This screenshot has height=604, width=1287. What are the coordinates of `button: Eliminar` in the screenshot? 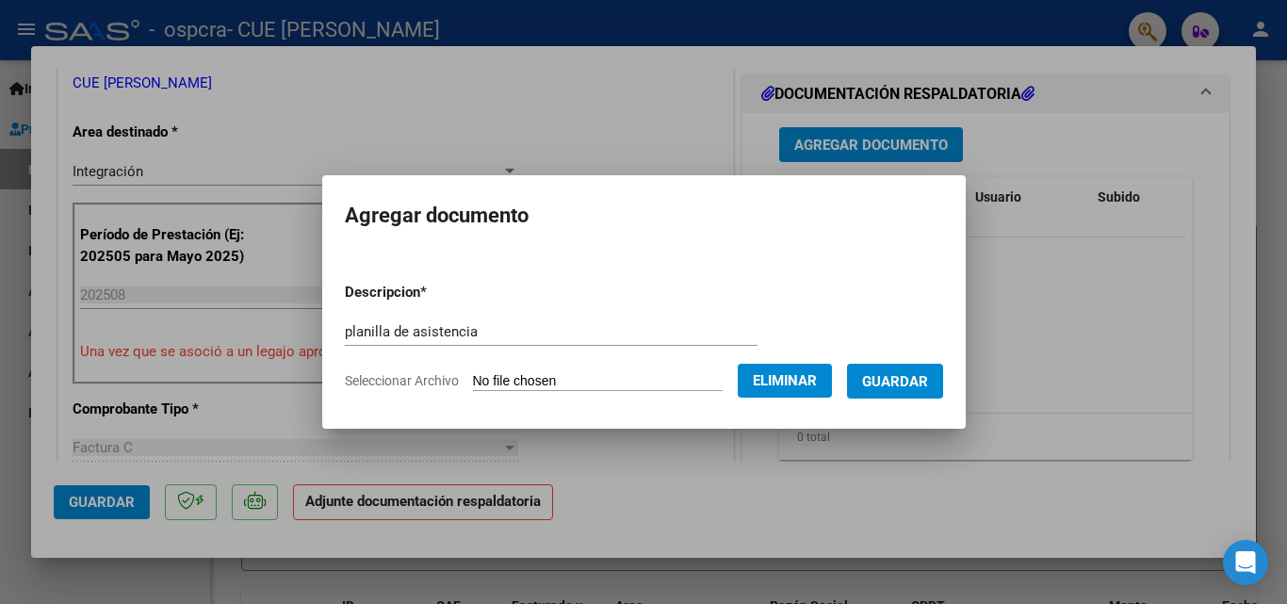 It's located at (785, 381).